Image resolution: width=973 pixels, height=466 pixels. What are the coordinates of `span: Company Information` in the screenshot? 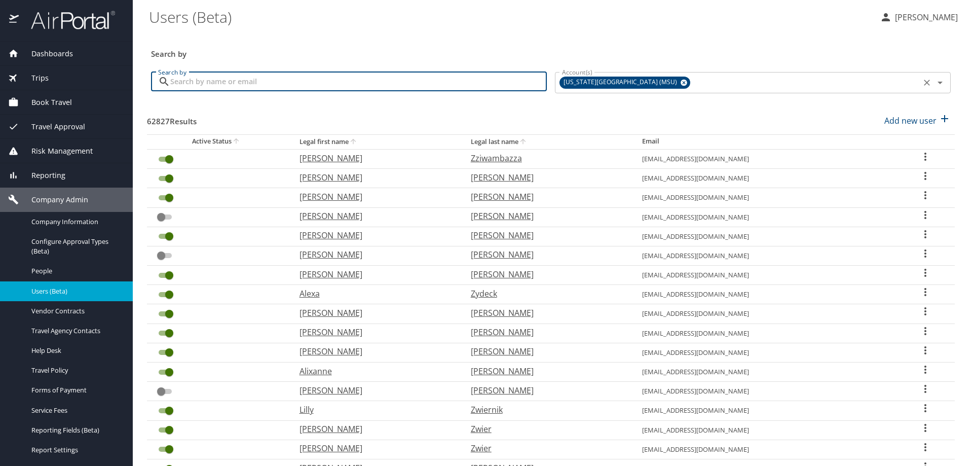 It's located at (76, 222).